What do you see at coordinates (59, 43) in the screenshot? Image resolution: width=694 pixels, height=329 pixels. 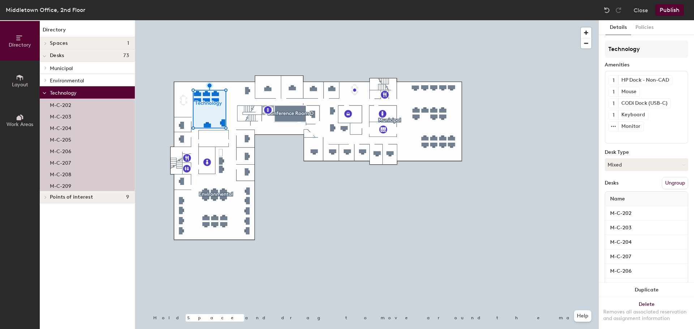 I see `span: Spaces` at bounding box center [59, 43].